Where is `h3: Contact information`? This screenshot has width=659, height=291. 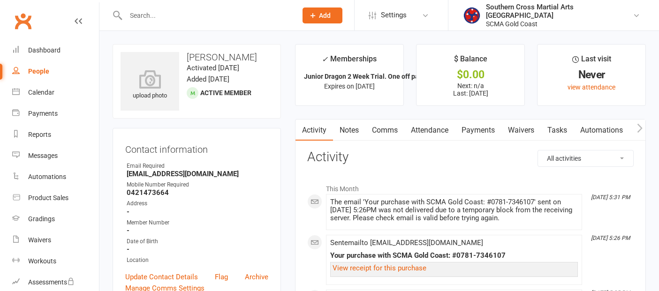
h3: Contact information is located at coordinates (196, 148).